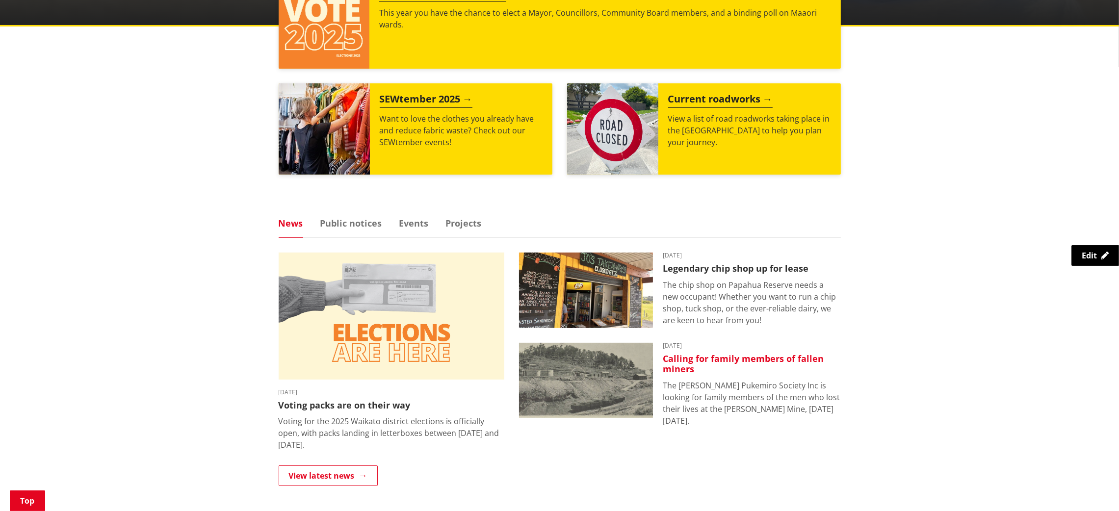 This screenshot has width=1119, height=511. I want to click on h2: Current roadworks, so click(720, 101).